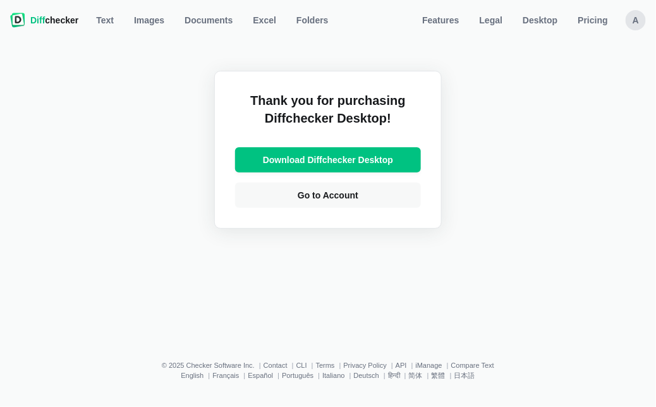  Describe the element at coordinates (105, 20) in the screenshot. I see `a: Text` at that location.